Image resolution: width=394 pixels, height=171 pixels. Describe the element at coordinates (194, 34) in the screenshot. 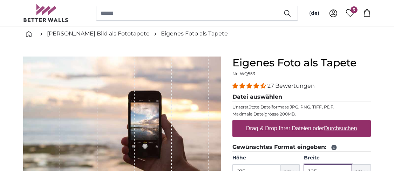

I see `a: Eigenes Foto als Tapete` at that location.